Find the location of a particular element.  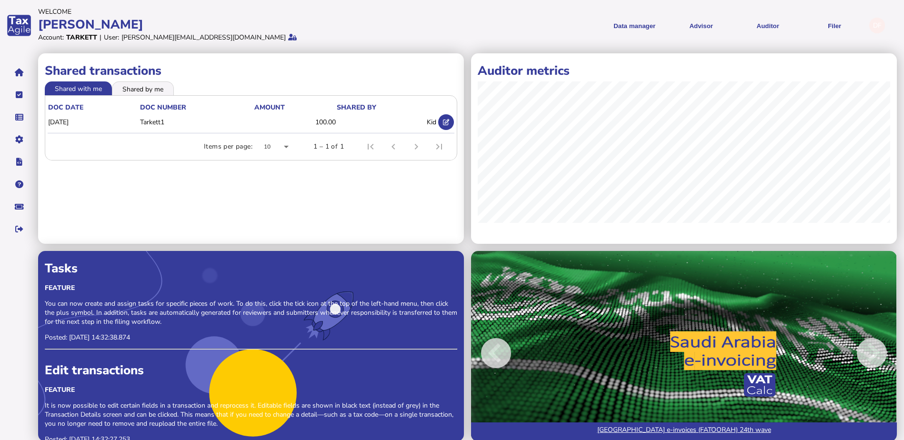

h1: Auditor metrics is located at coordinates (684, 71).